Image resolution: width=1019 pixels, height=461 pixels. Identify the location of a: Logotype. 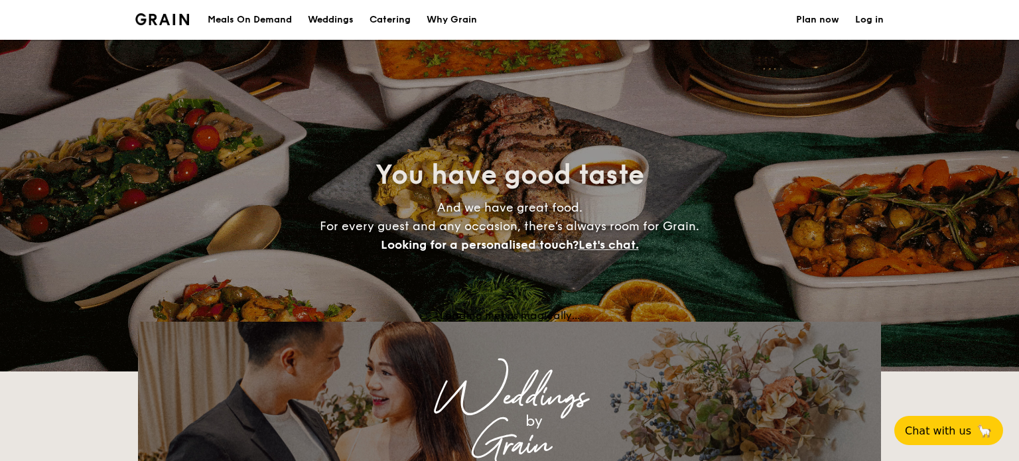
(162, 19).